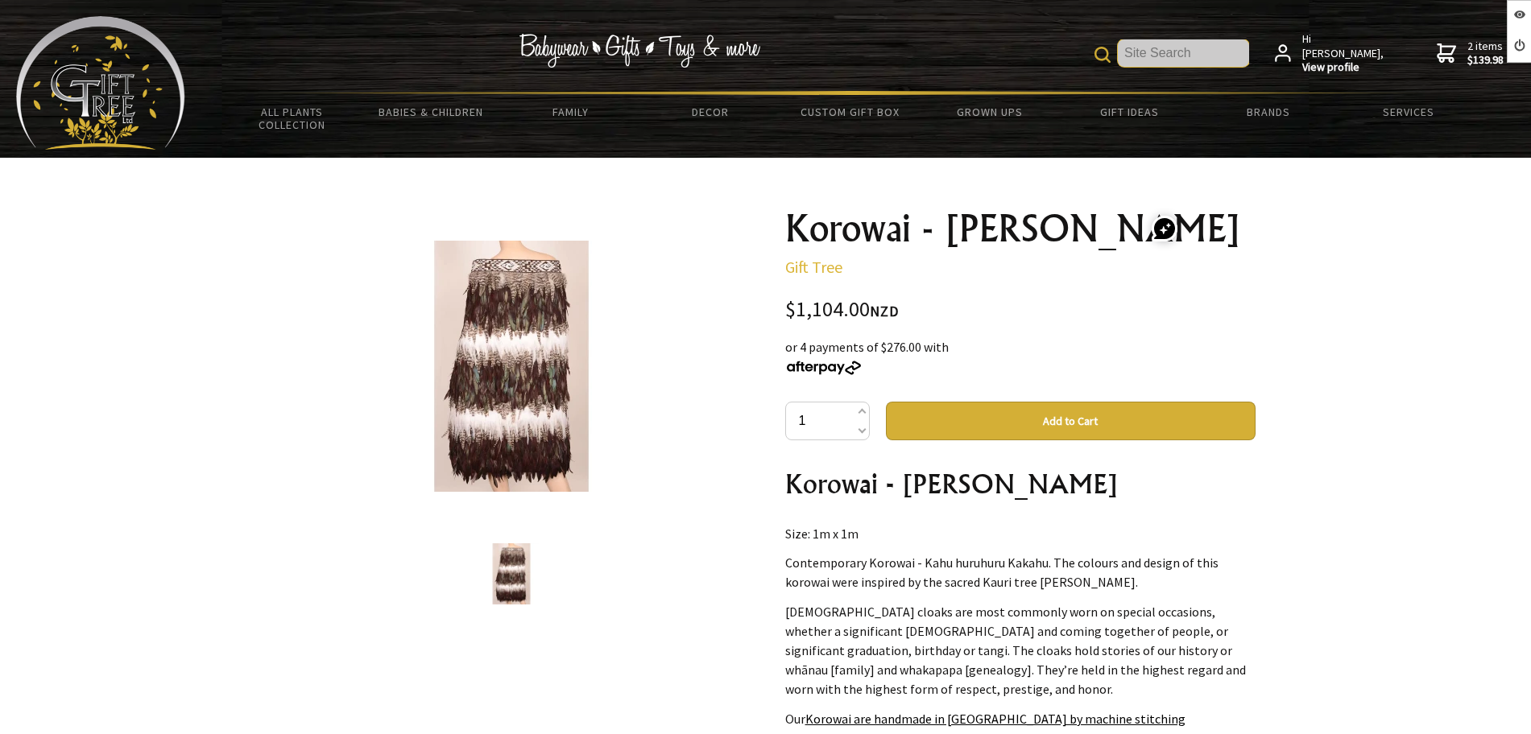 Image resolution: width=1531 pixels, height=734 pixels. What do you see at coordinates (884, 311) in the screenshot?
I see `span: NZD` at bounding box center [884, 311].